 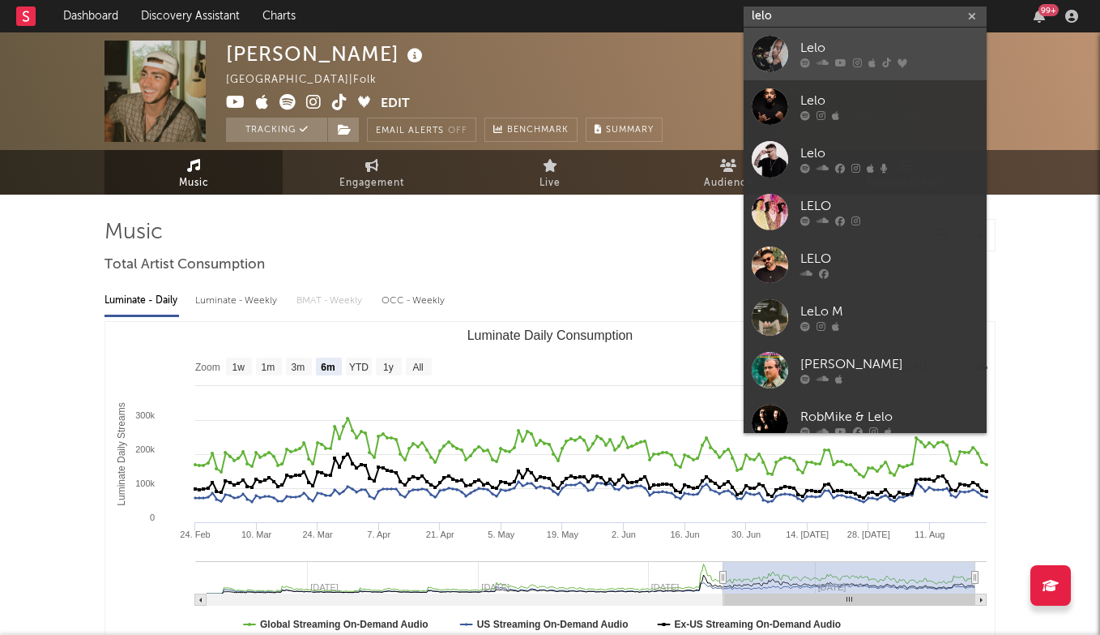 I want to click on text: 0, so click(x=152, y=517).